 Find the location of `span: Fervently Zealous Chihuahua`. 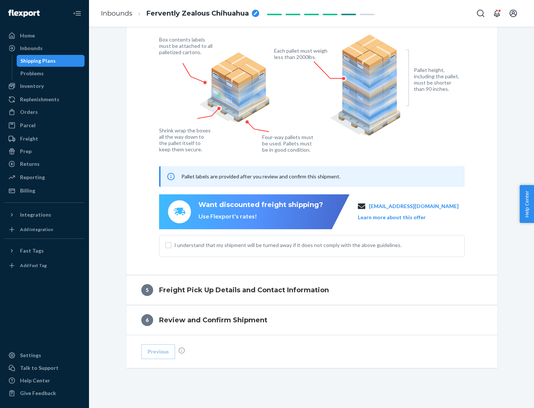

span: Fervently Zealous Chihuahua is located at coordinates (198, 14).